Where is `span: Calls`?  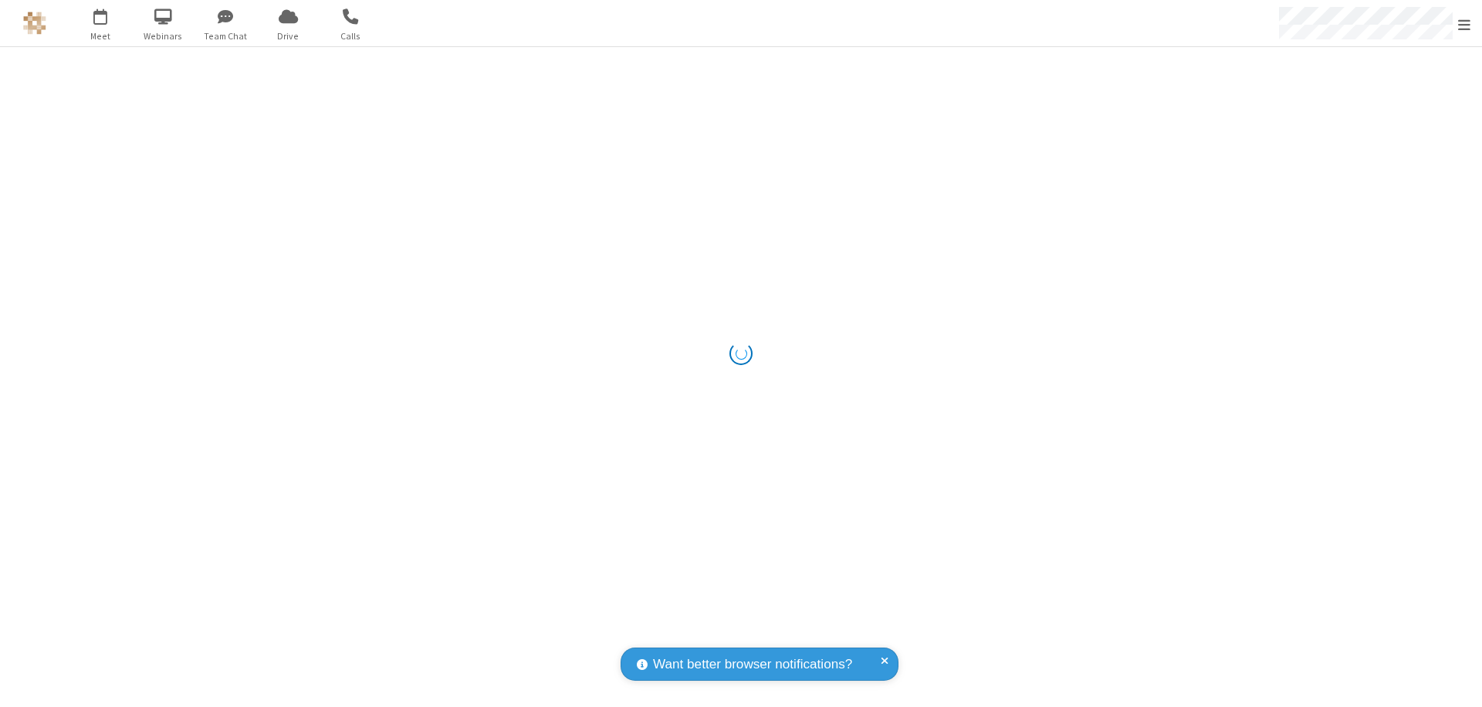 span: Calls is located at coordinates (350, 36).